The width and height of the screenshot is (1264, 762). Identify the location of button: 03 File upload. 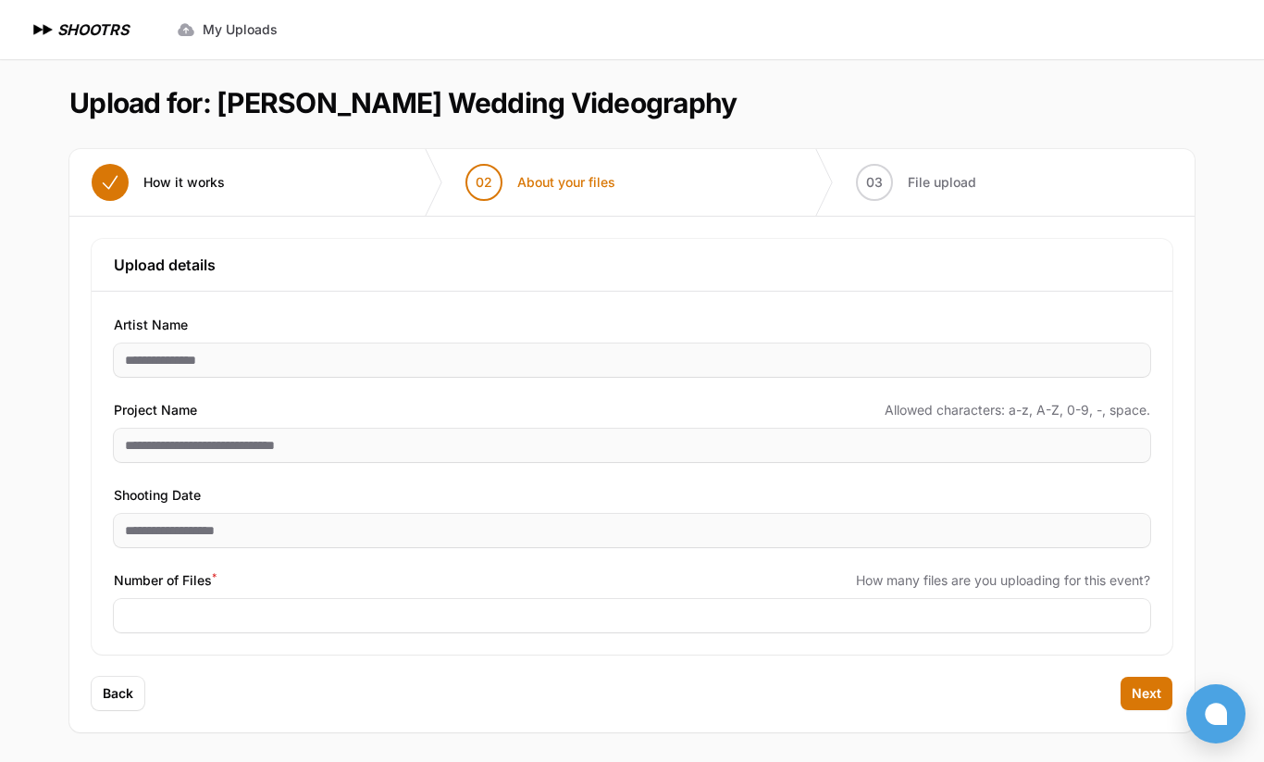
(916, 182).